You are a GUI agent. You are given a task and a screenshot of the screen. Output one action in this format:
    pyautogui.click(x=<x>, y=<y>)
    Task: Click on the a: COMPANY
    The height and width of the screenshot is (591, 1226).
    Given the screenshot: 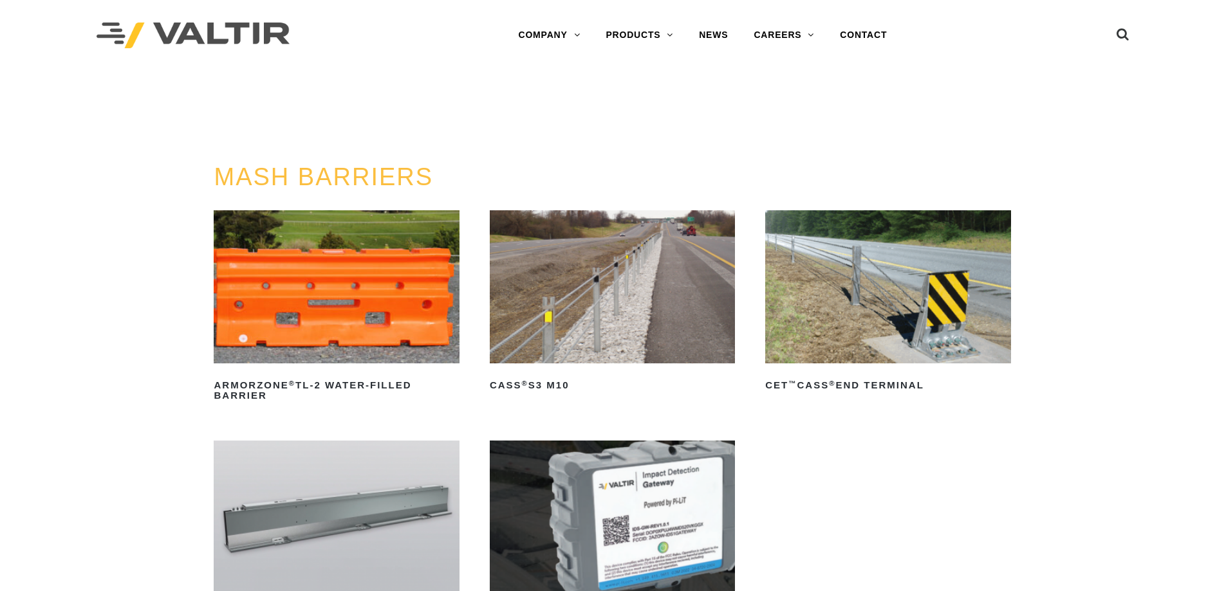 What is the action you would take?
    pyautogui.click(x=549, y=35)
    